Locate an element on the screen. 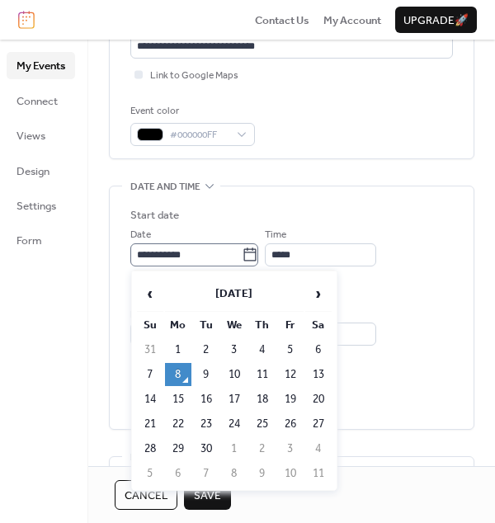  a: Views is located at coordinates (40, 135).